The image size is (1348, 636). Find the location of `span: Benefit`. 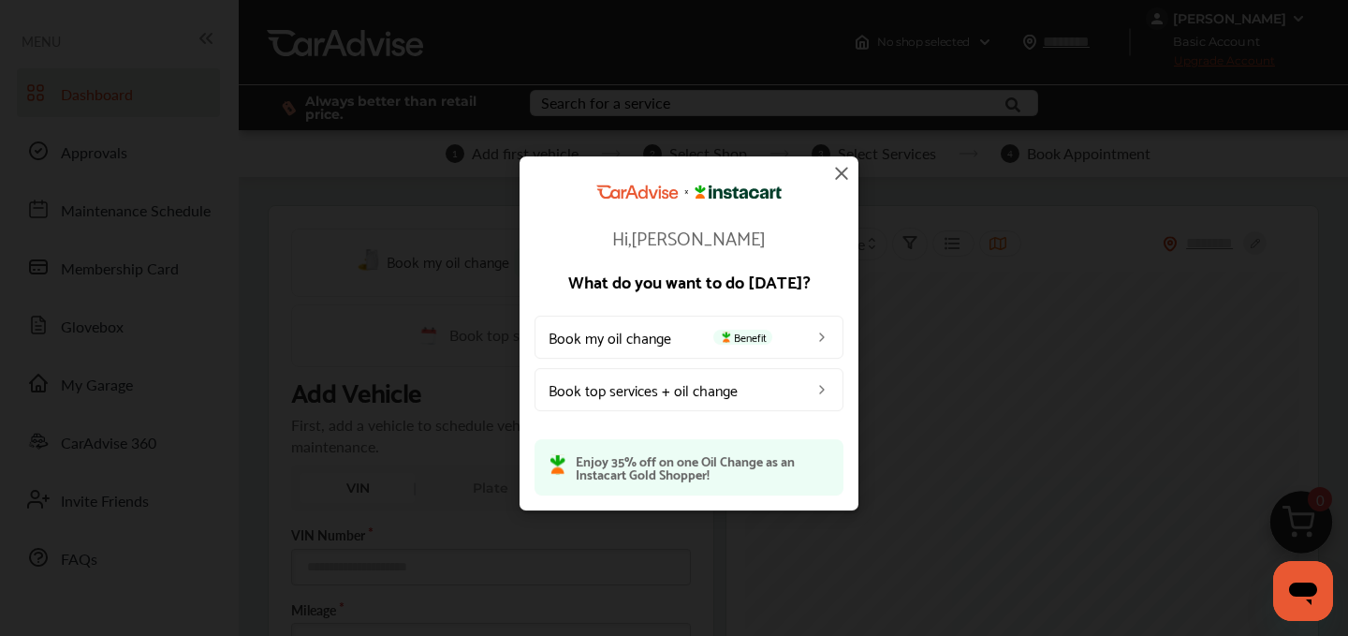

span: Benefit is located at coordinates (743, 336).